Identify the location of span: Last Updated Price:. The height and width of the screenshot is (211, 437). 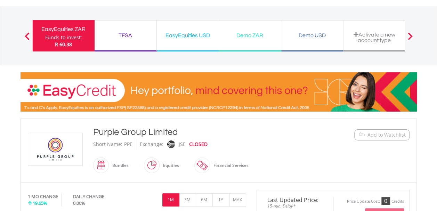
(295, 200).